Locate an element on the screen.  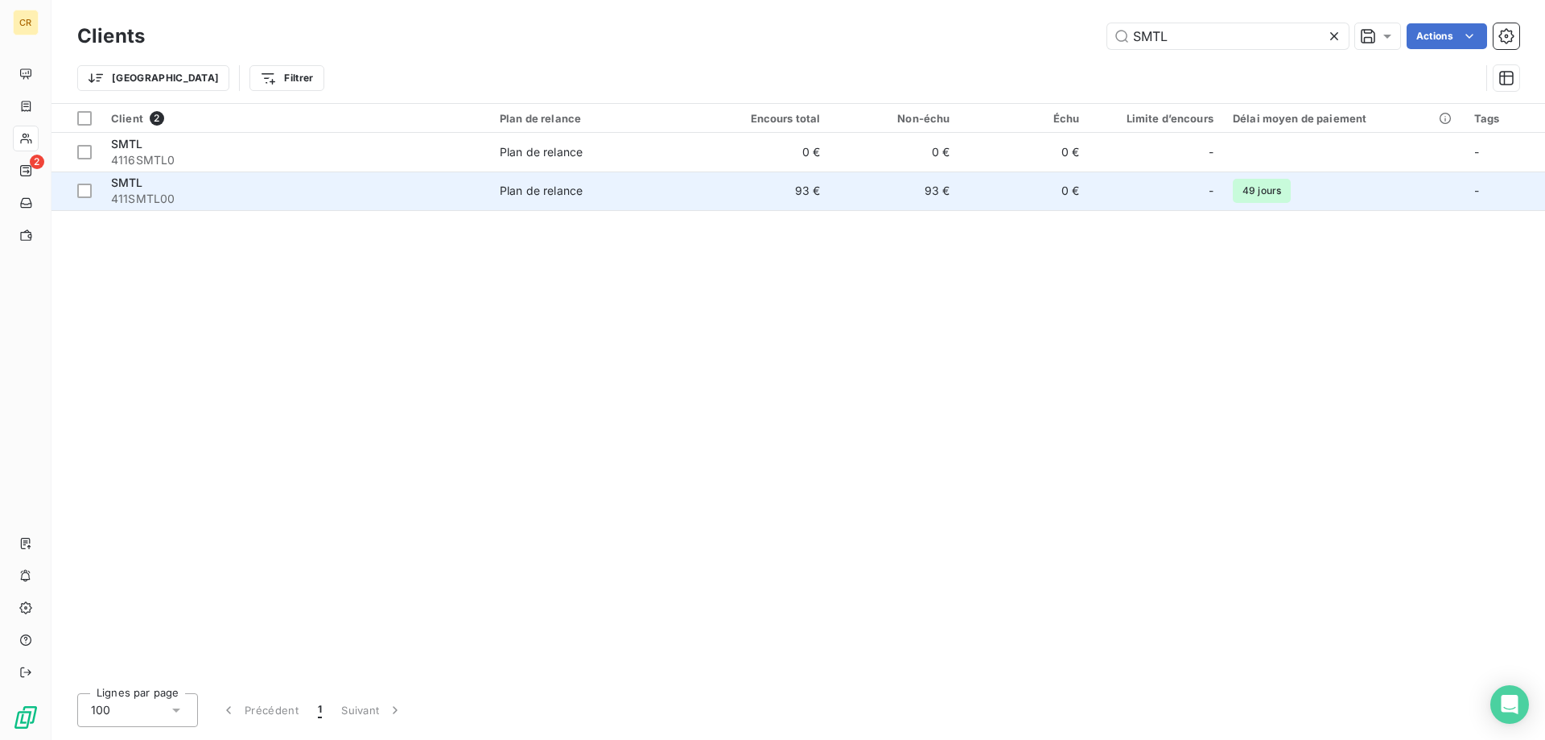
button: Précédent is located at coordinates (259, 710).